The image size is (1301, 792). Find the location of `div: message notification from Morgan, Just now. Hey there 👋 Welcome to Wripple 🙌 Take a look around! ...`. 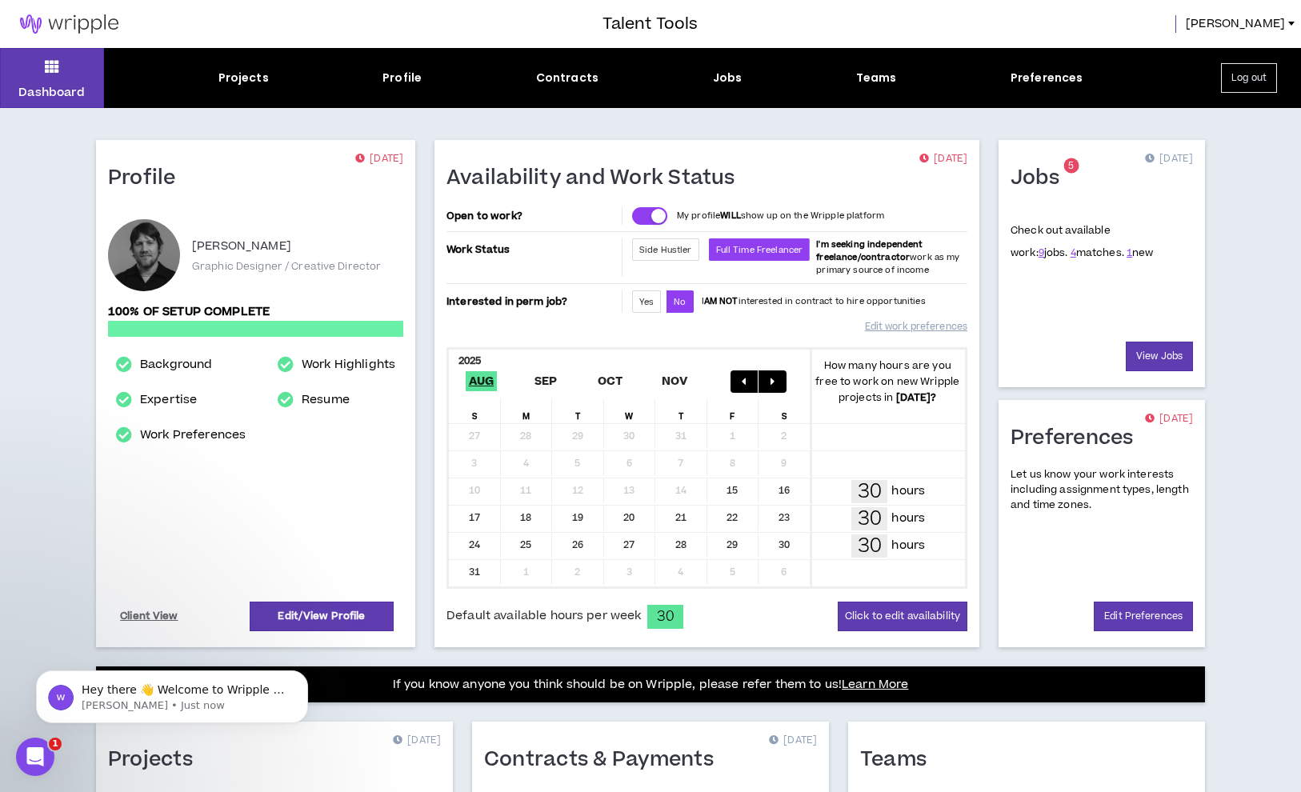

div: message notification from Morgan, Just now. Hey there 👋 Welcome to Wripple 🙌 Take a look around! ... is located at coordinates (160, 60).